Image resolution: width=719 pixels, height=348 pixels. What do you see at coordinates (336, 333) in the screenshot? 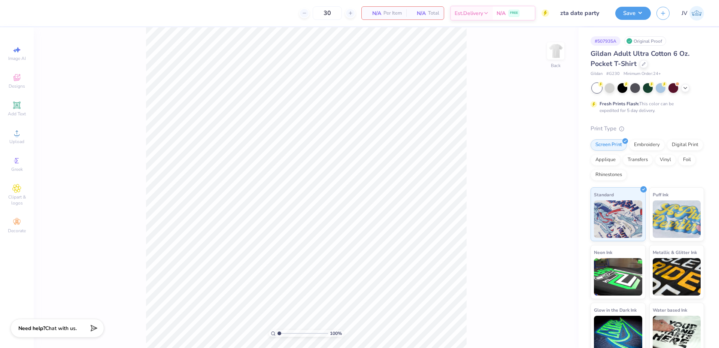
I see `span: 100 %` at bounding box center [336, 333].